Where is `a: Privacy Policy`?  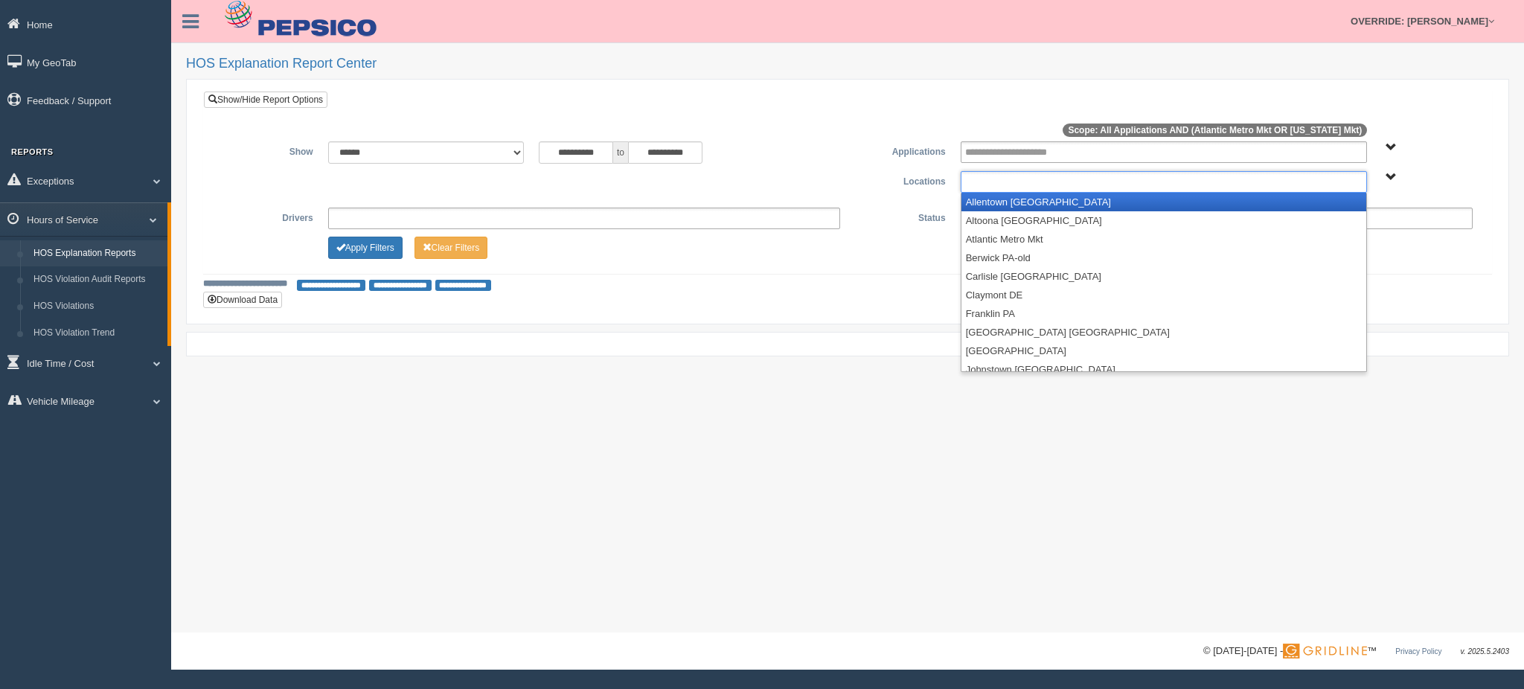
a: Privacy Policy is located at coordinates (1419, 651).